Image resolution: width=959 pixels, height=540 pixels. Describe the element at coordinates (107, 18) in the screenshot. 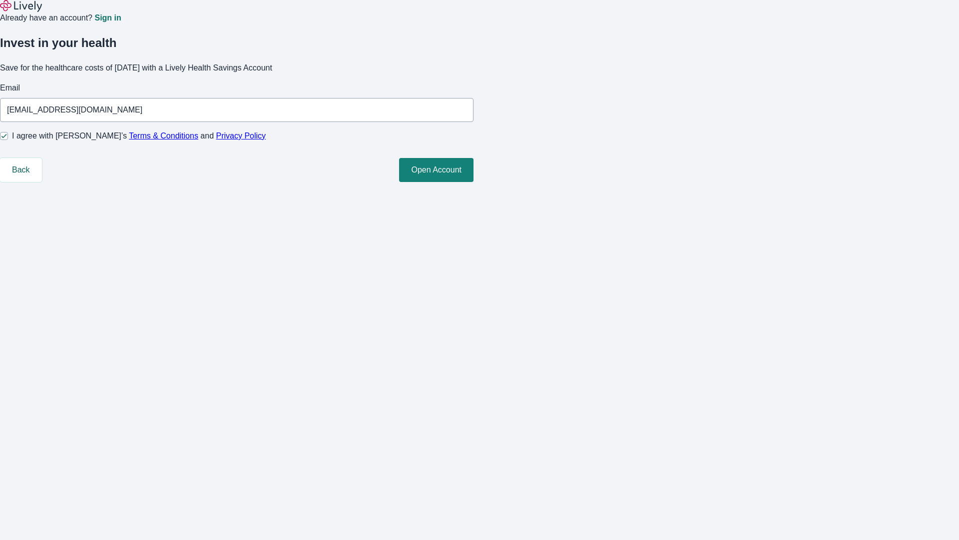

I see `a: Sign in` at that location.